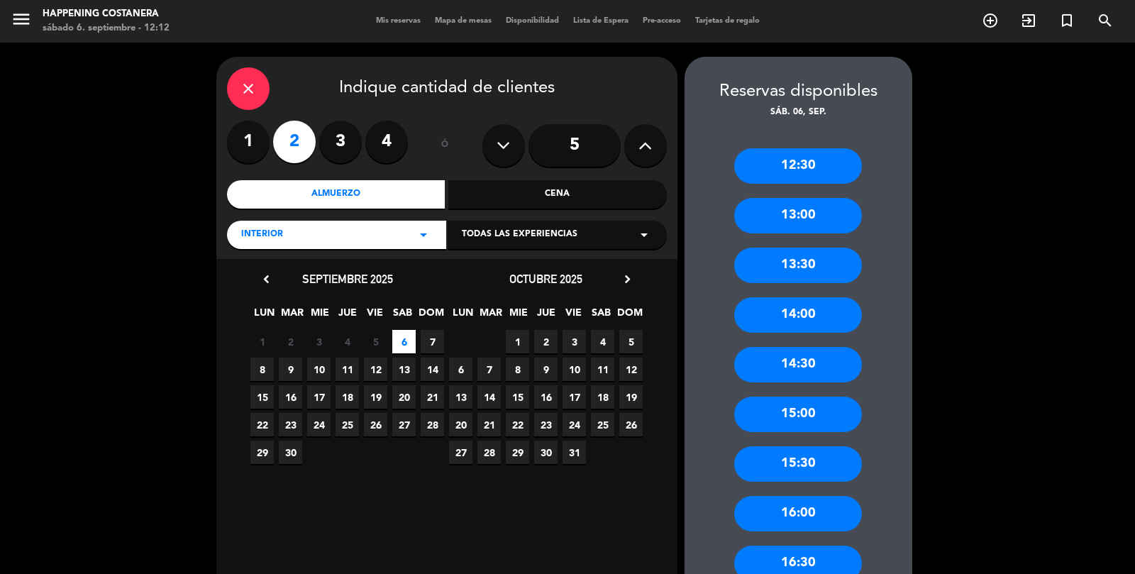 The width and height of the screenshot is (1135, 574). Describe the element at coordinates (460, 397) in the screenshot. I see `span: 13` at that location.